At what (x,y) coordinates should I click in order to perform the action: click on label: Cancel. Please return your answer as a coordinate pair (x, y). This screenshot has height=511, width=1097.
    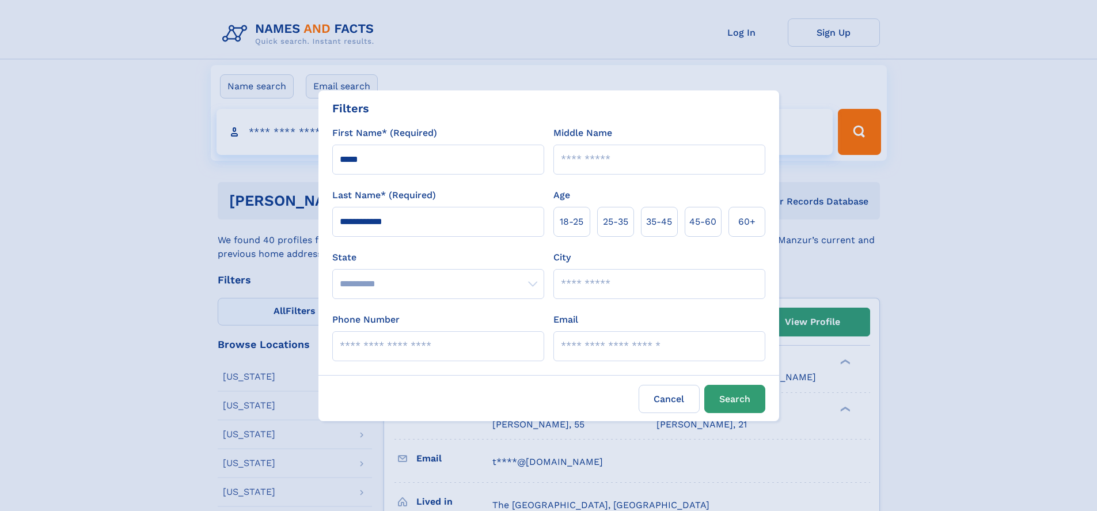
    Looking at the image, I should click on (669, 399).